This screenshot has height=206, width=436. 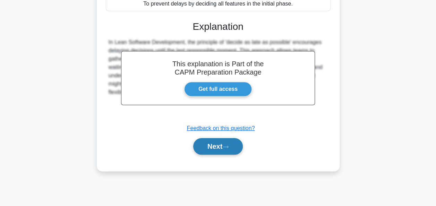 I want to click on h3: Explanation, so click(x=218, y=27).